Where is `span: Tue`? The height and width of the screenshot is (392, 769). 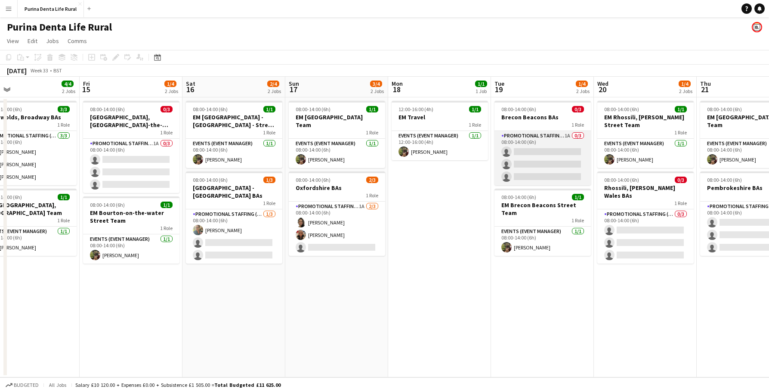
span: Tue is located at coordinates (499, 83).